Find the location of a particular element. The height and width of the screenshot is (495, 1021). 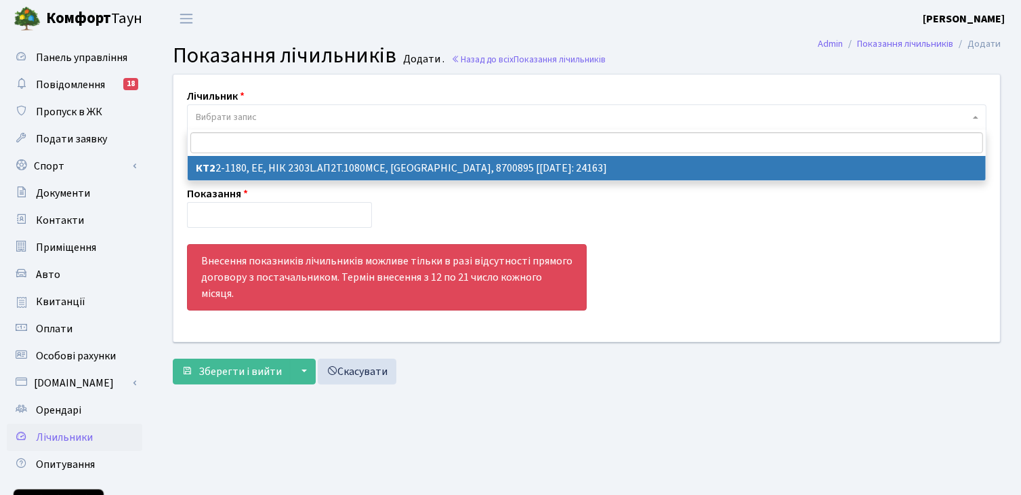

a: Опитування is located at coordinates (75, 464).